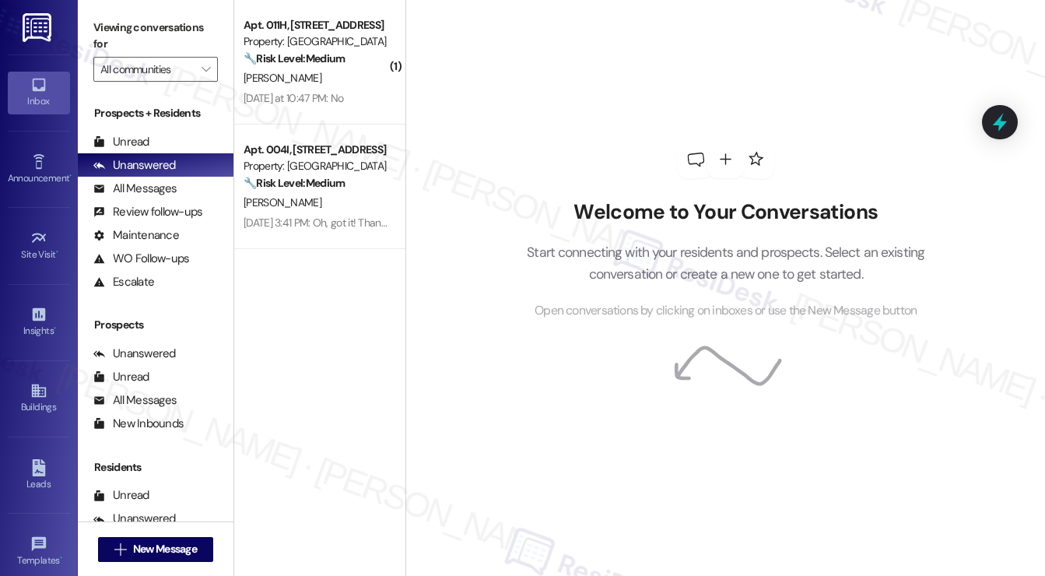  Describe the element at coordinates (138, 423) in the screenshot. I see `div: New Inbounds` at that location.